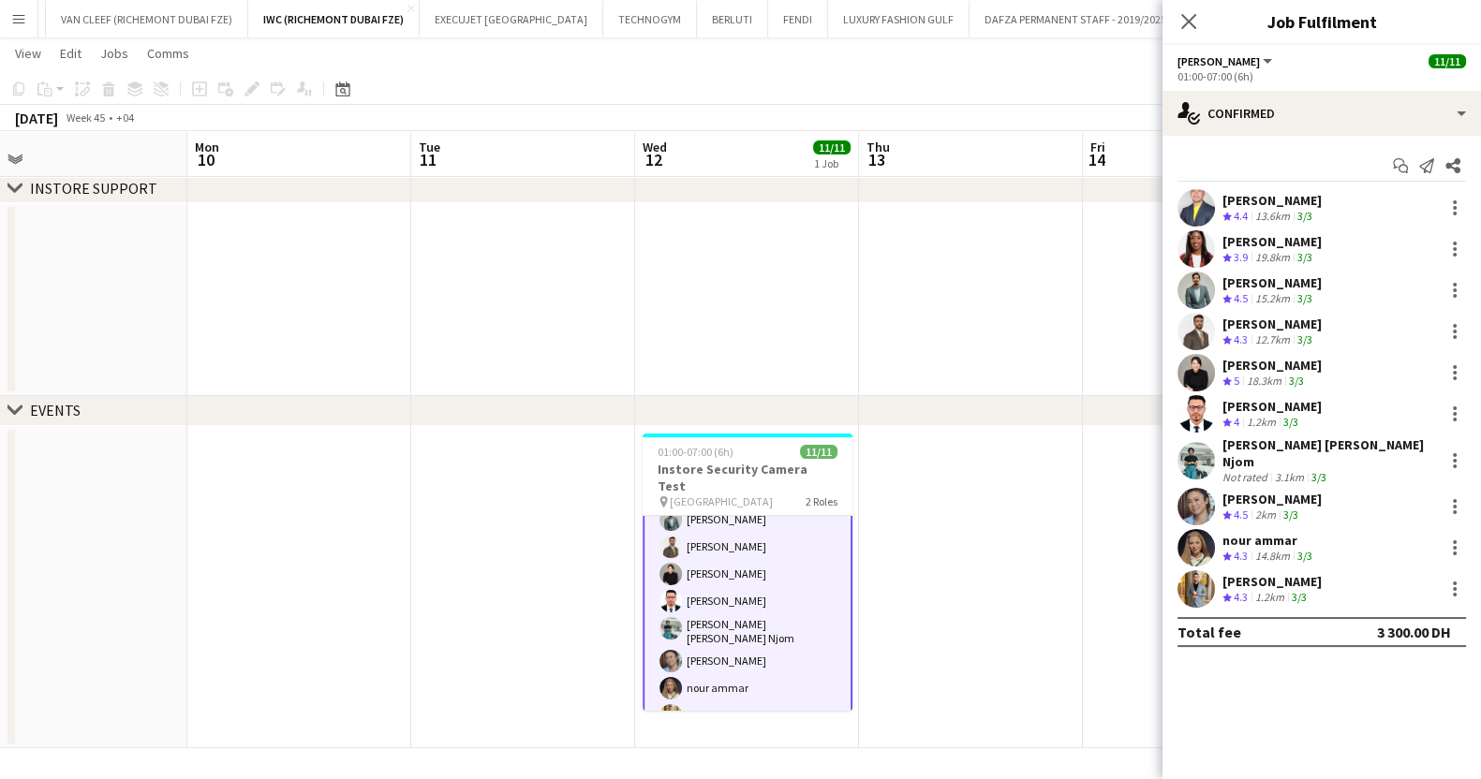 Image resolution: width=1481 pixels, height=779 pixels. What do you see at coordinates (821, 501) in the screenshot?
I see `span: 2 Roles` at bounding box center [821, 501].